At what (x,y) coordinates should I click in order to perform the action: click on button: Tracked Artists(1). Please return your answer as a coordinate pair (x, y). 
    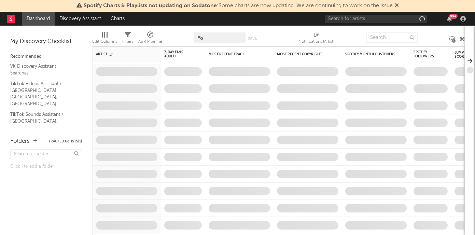
    Looking at the image, I should click on (65, 141).